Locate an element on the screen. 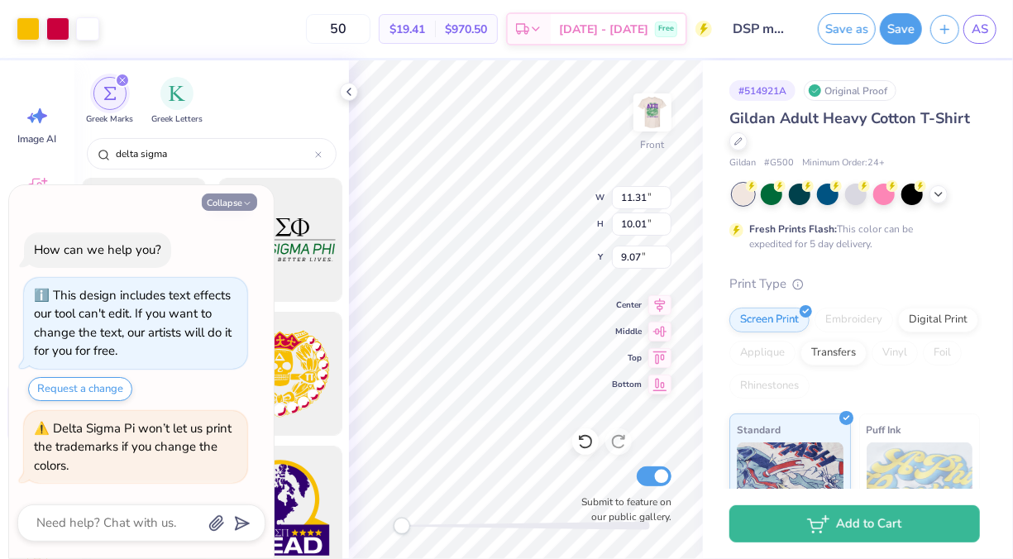 This screenshot has width=1013, height=559. button: Collapse is located at coordinates (229, 202).